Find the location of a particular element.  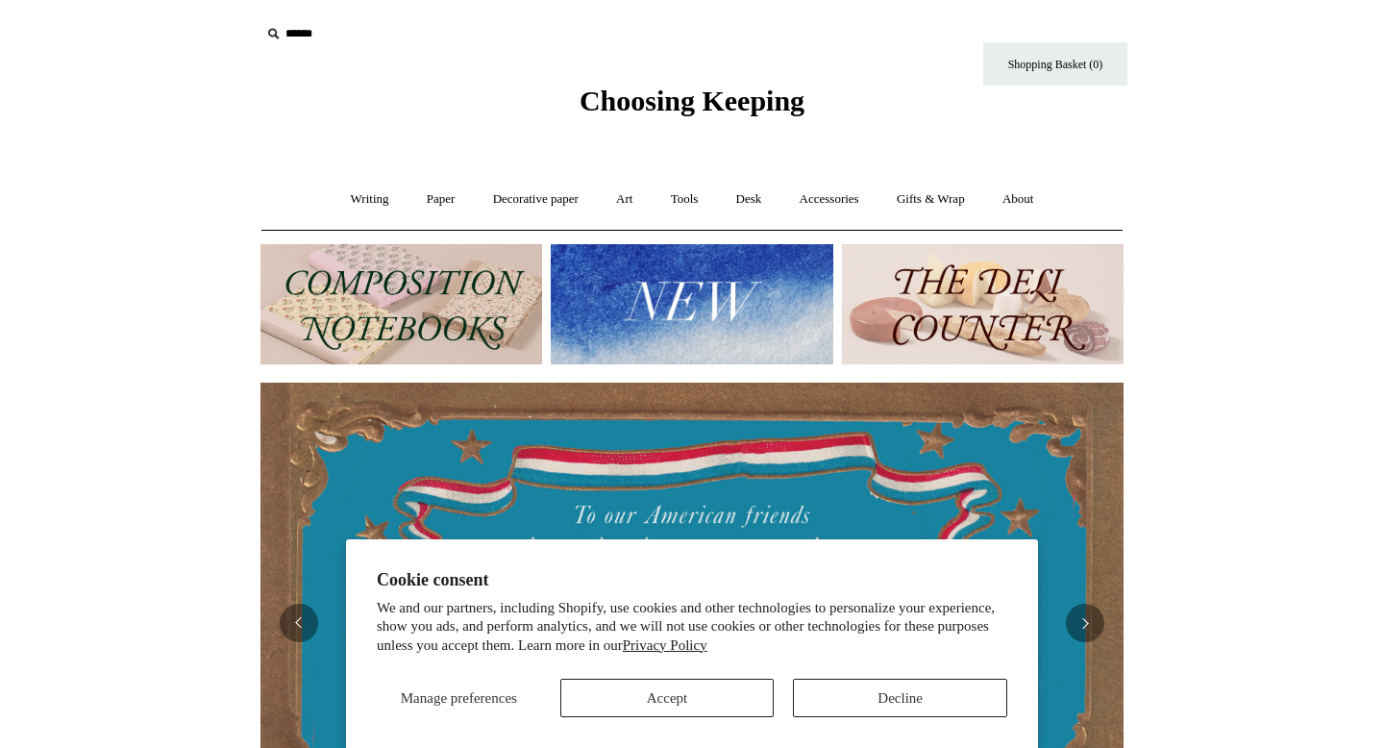

a: Choosing Keeping is located at coordinates (692, 107).